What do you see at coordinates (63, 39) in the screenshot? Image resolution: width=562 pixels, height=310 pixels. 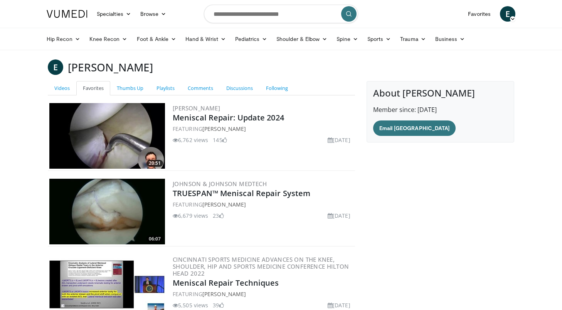 I see `a: Hip Recon` at bounding box center [63, 39].